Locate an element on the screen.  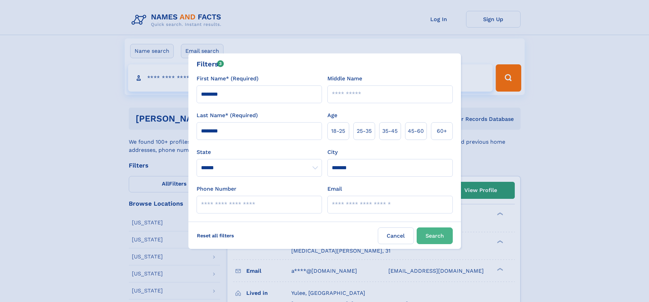
label: City is located at coordinates (333, 152).